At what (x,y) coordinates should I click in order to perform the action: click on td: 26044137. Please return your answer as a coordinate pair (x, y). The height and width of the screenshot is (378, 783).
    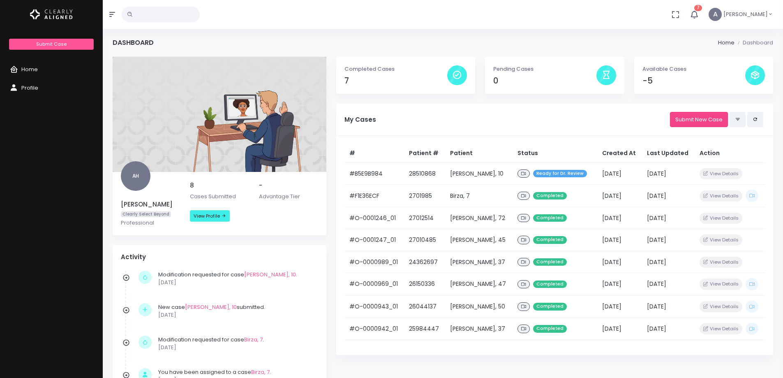
    Looking at the image, I should click on (425, 306).